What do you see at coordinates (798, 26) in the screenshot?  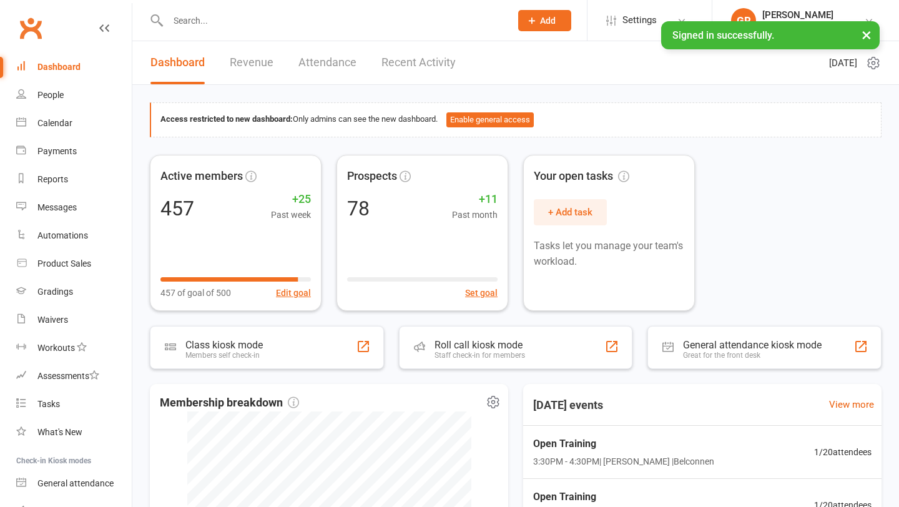 I see `div: Chopper's Gym` at bounding box center [798, 26].